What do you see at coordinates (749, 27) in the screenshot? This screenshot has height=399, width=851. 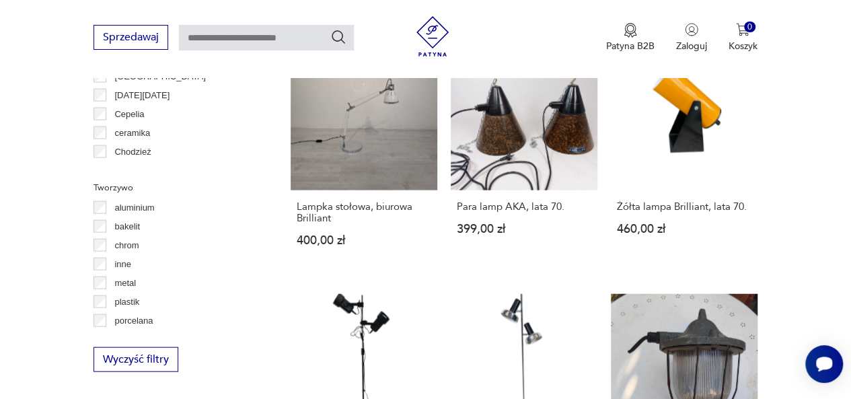 I see `div: 0` at bounding box center [749, 27].